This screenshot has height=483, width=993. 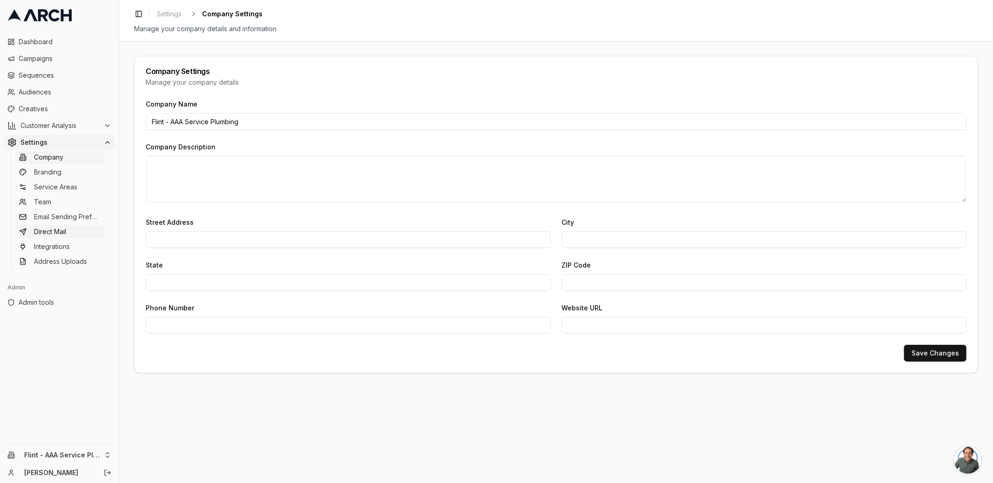 What do you see at coordinates (232, 14) in the screenshot?
I see `span: Company Settings` at bounding box center [232, 14].